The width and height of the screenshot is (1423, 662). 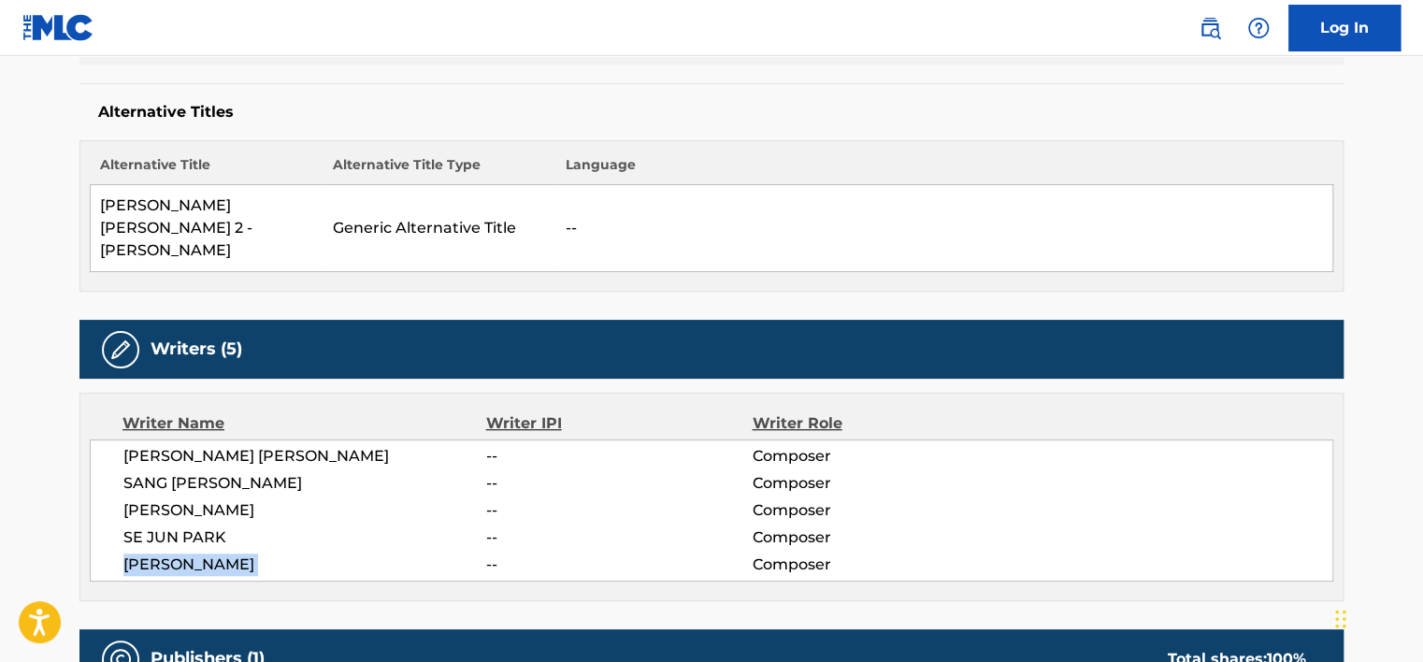 I want to click on h5: Alternative Titles, so click(x=712, y=112).